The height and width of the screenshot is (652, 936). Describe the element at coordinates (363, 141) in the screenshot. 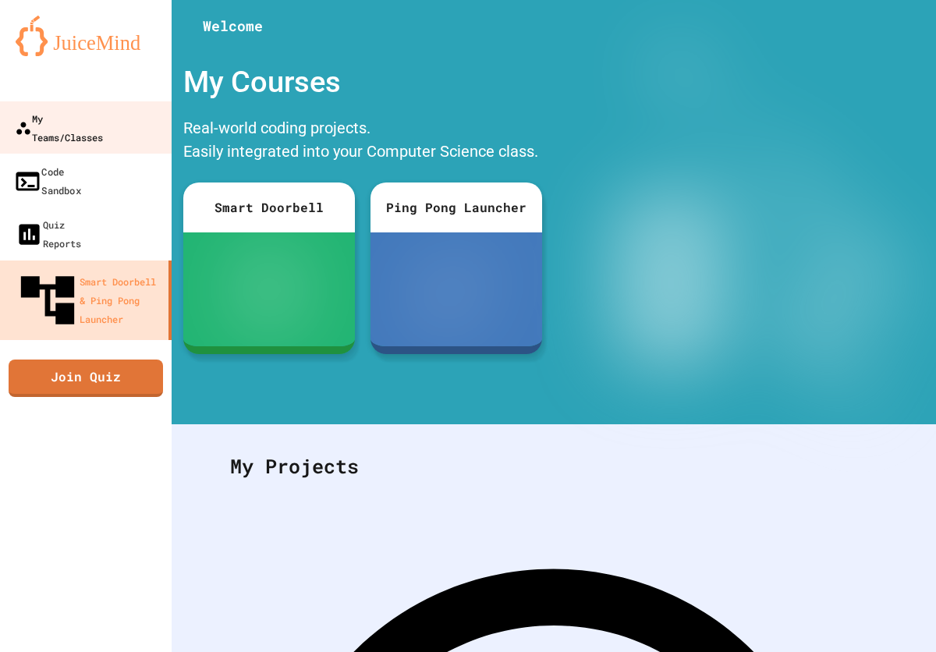

I see `div: Real-world coding projects. Easily integrated into your Computer Science class.` at that location.